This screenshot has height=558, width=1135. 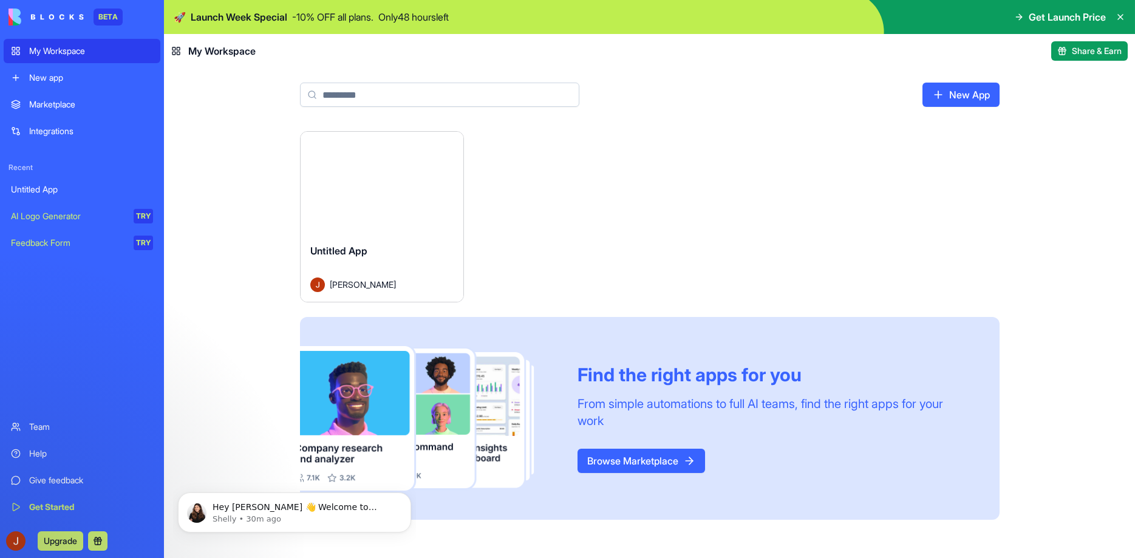 What do you see at coordinates (239, 17) in the screenshot?
I see `span: Launch Week Special` at bounding box center [239, 17].